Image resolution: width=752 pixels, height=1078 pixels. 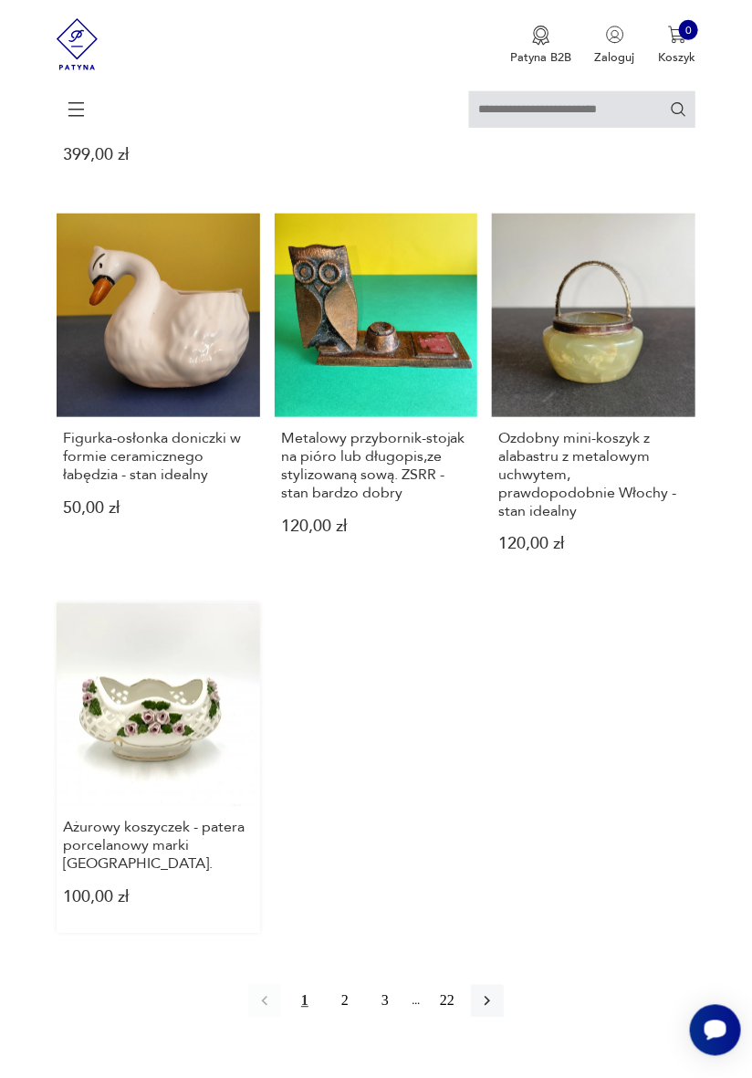 What do you see at coordinates (594, 397) in the screenshot?
I see `a: Ozdobny mini-koszyk z alabastru z metalowym uchwytem, prawdopodobnie Włochy - stan idealnyOzdobny...` at bounding box center [594, 397].